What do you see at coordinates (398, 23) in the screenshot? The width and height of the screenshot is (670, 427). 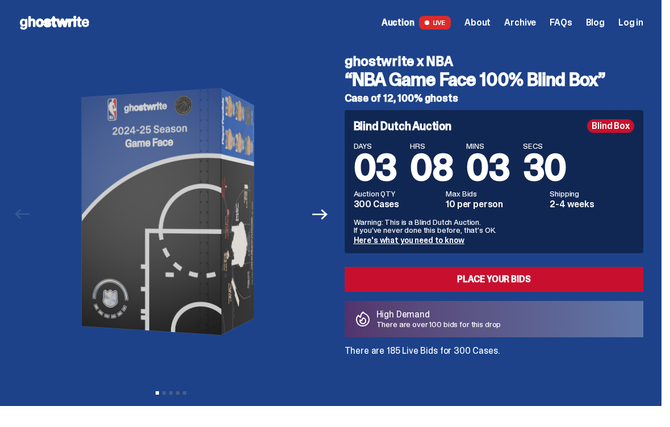 I see `span: Auction` at bounding box center [398, 23].